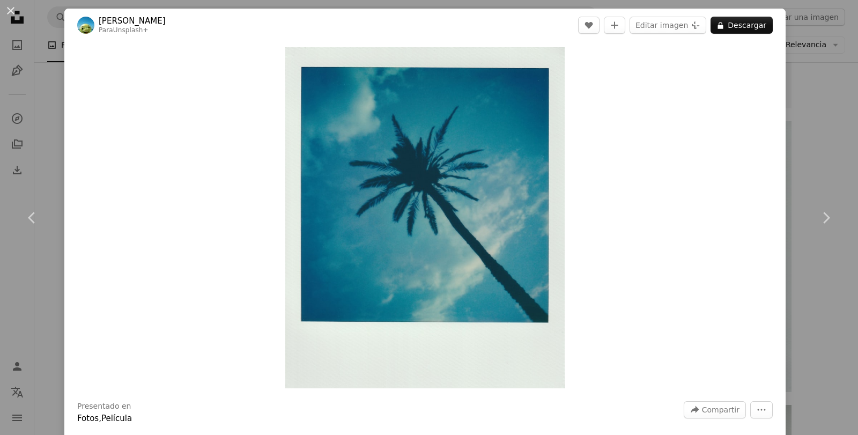  Describe the element at coordinates (721, 410) in the screenshot. I see `span: Compartir` at that location.